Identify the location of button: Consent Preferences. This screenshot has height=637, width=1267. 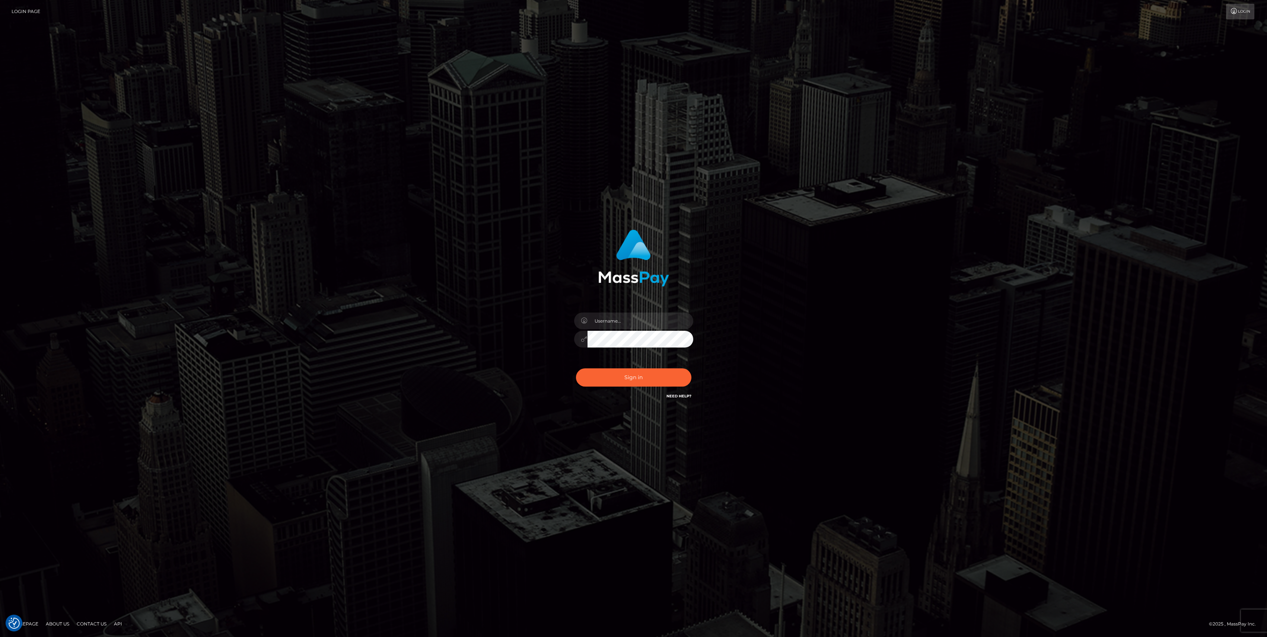
(14, 624).